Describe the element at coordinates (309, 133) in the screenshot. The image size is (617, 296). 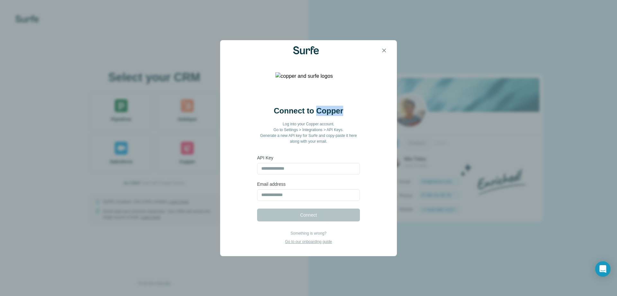
I see `p: Log into your Copper account. Go to Settings > Integrations > API Keys. Generate a new API key fo...` at that location.